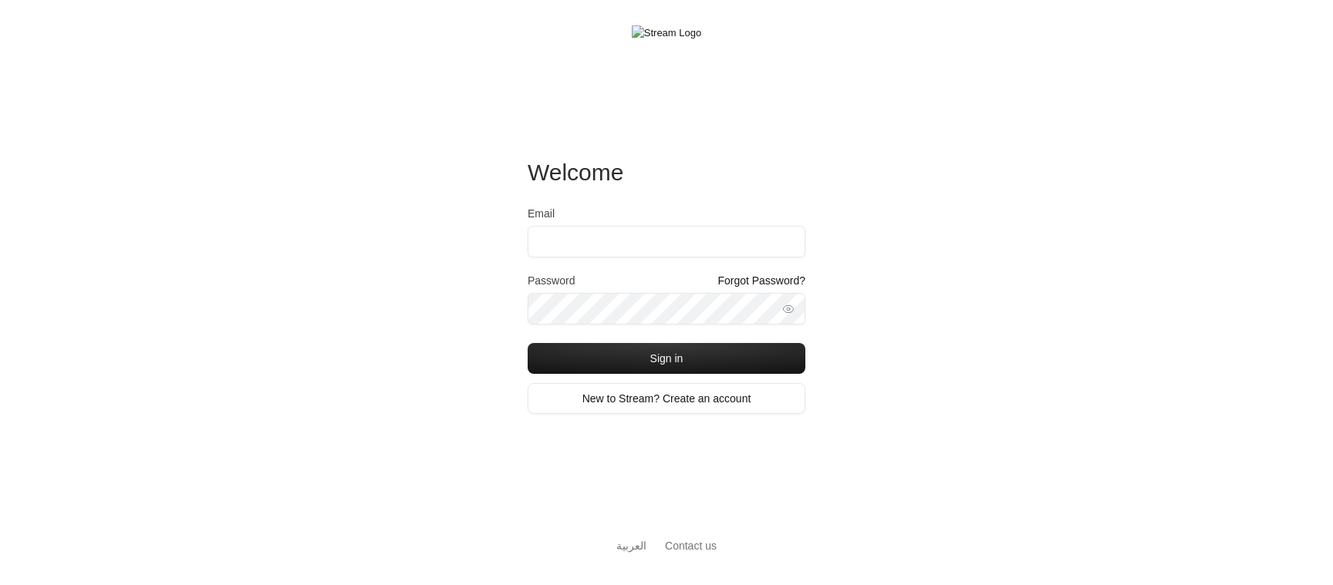 Image resolution: width=1333 pixels, height=585 pixels. Describe the element at coordinates (761, 281) in the screenshot. I see `a: Forgot Password?` at that location.